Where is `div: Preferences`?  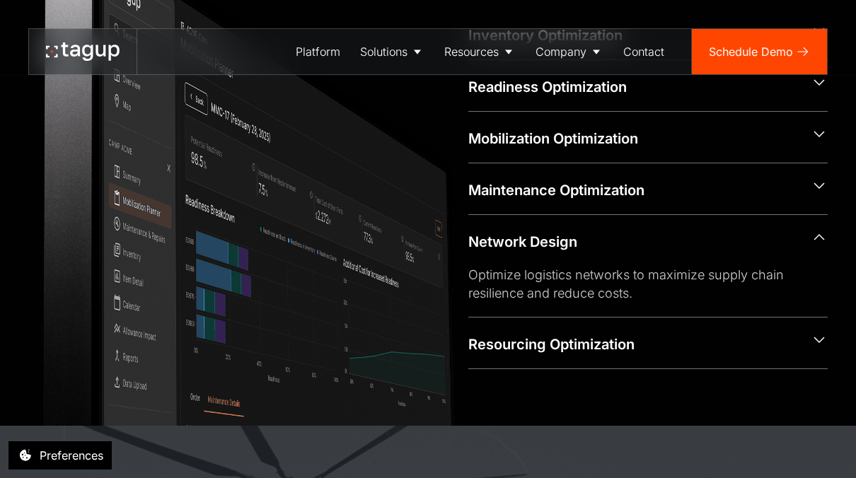
div: Preferences is located at coordinates (71, 456).